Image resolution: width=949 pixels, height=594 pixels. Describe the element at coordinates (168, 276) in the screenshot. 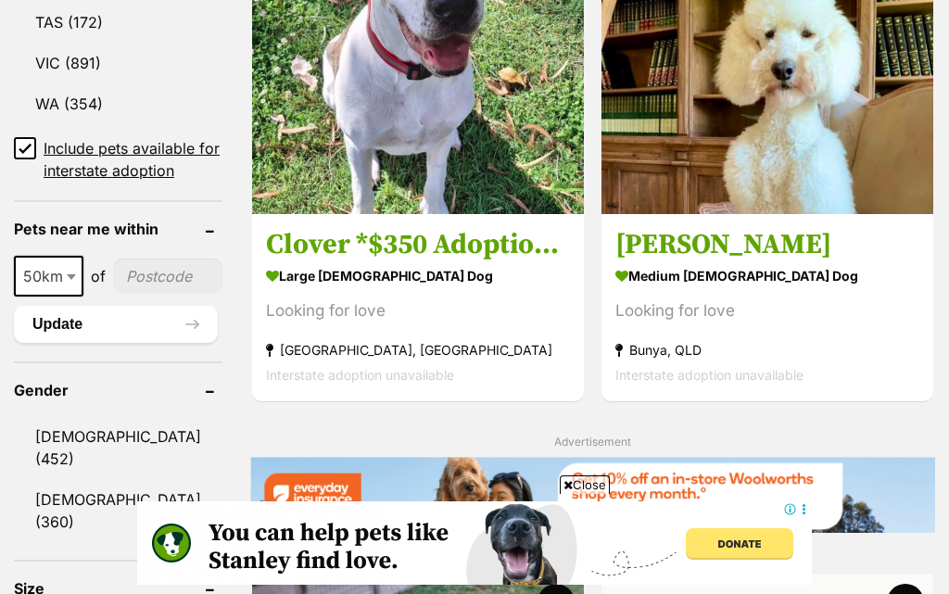

I see `input: postcode` at that location.